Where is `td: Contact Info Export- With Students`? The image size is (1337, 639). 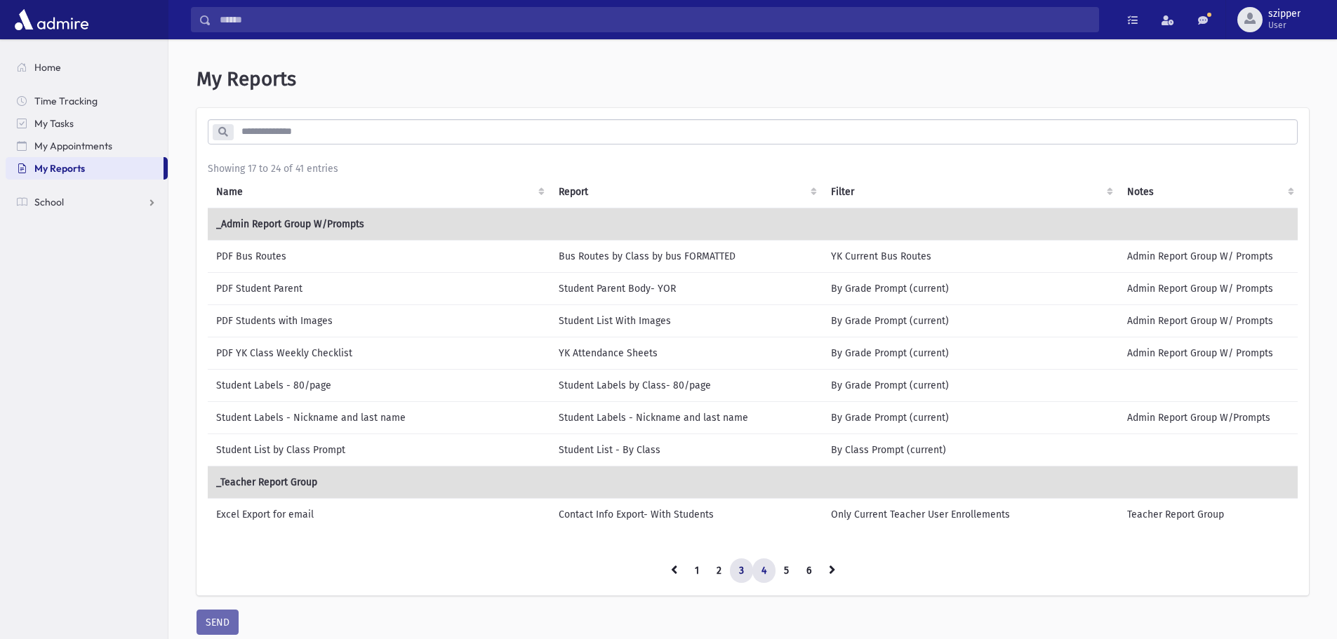 td: Contact Info Export- With Students is located at coordinates (686, 515).